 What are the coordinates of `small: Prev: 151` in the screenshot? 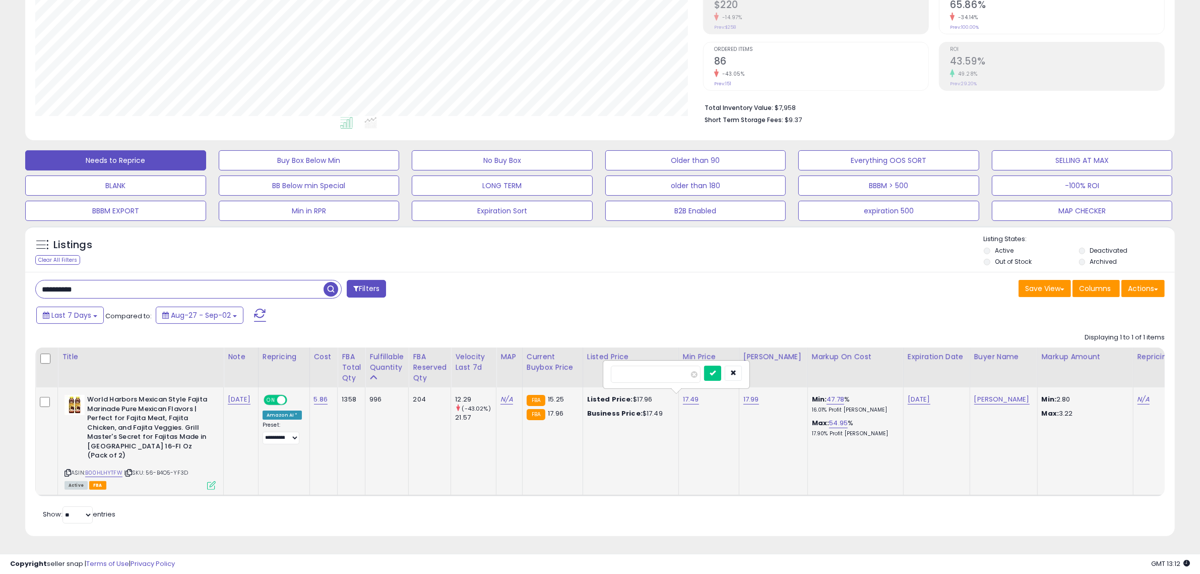 It's located at (723, 84).